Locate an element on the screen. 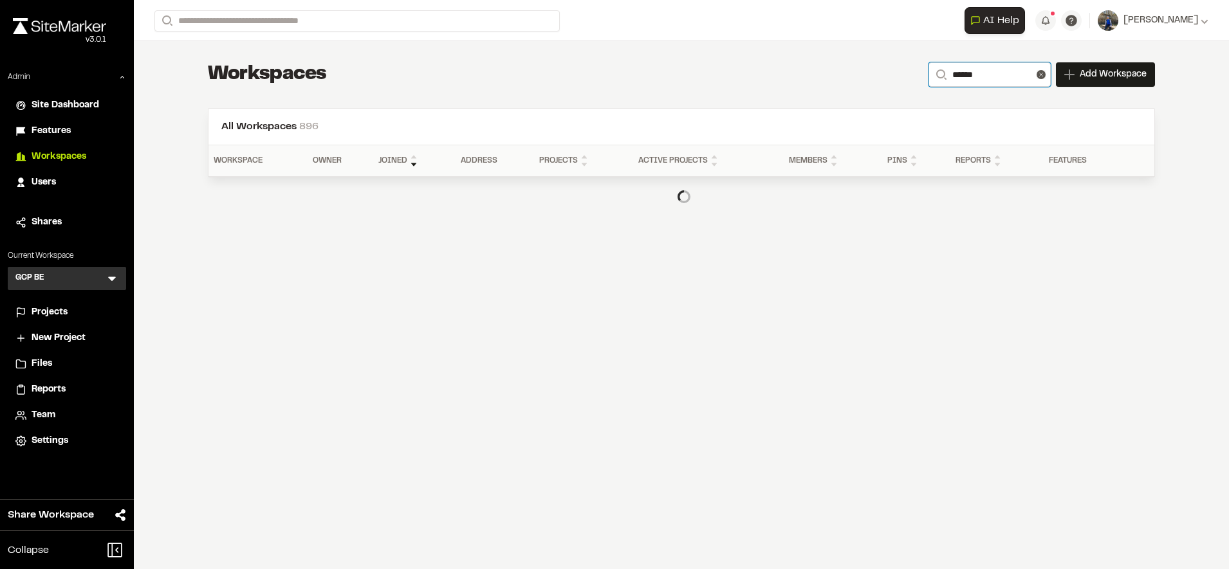 The height and width of the screenshot is (569, 1229). span: Site Dashboard is located at coordinates (65, 105).